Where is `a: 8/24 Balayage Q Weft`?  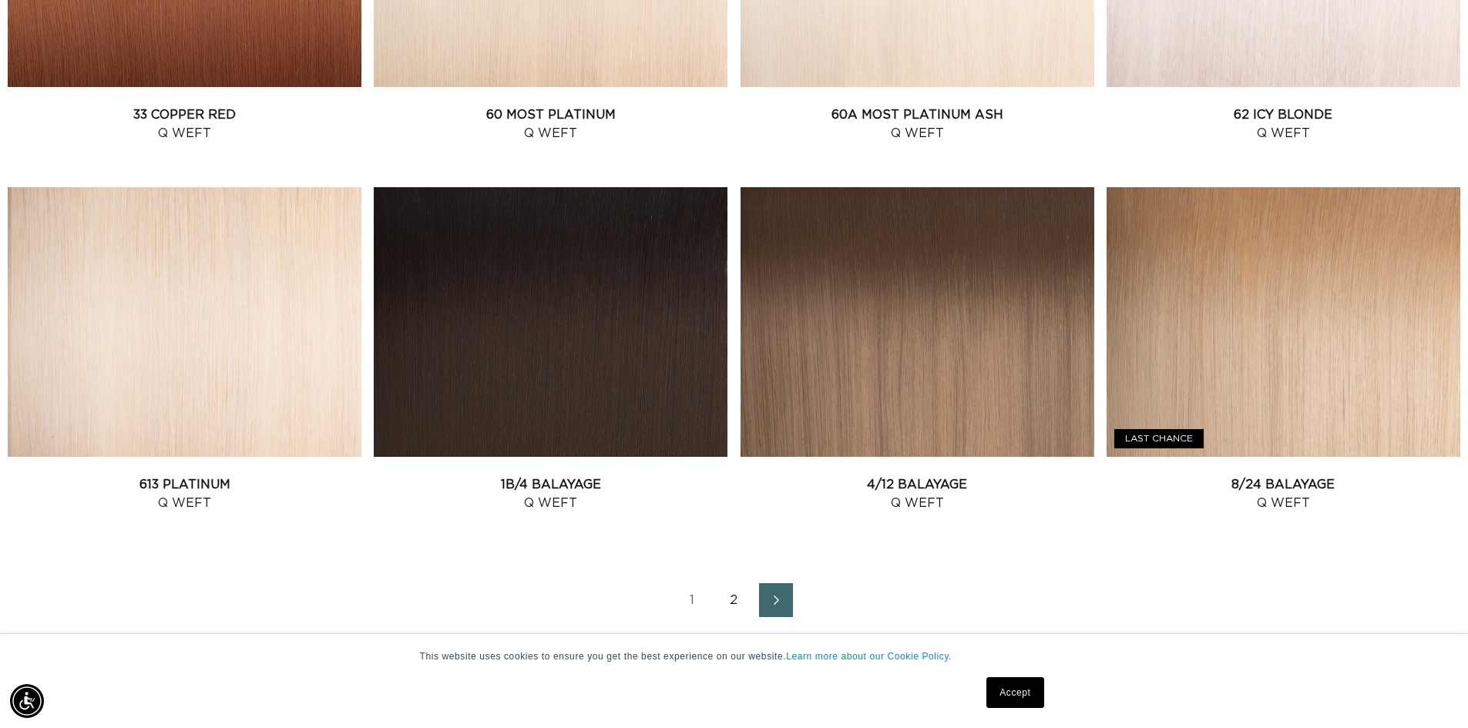
a: 8/24 Balayage Q Weft is located at coordinates (1283, 494).